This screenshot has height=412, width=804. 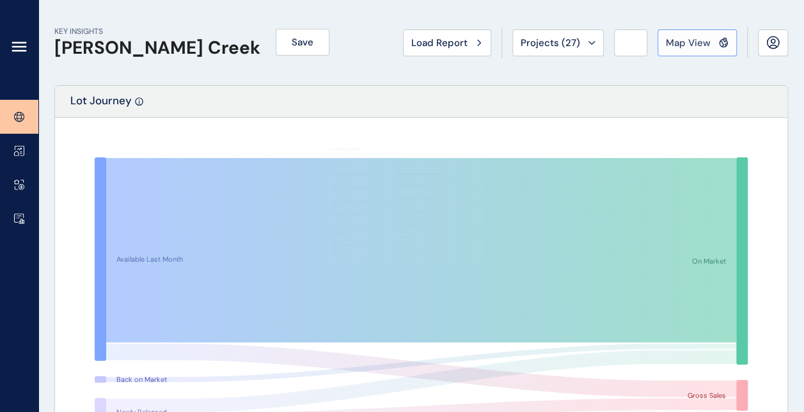 I want to click on p: KEY INSIGHTS, so click(x=157, y=31).